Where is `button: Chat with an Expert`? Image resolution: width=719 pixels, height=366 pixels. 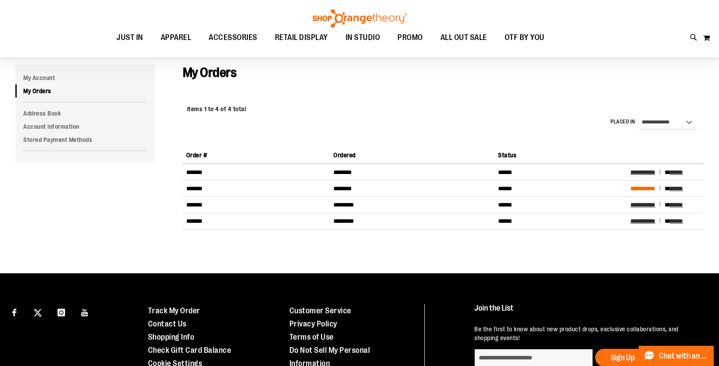
button: Chat with an Expert is located at coordinates (677, 356).